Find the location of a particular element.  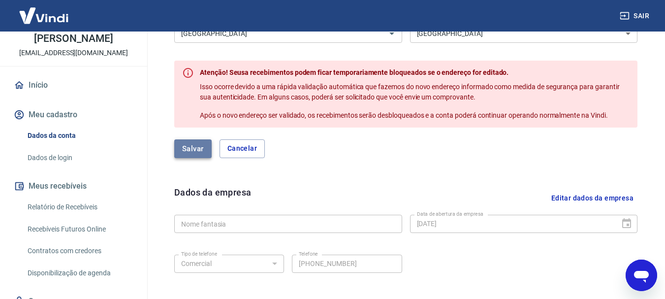

button: Meu cadastro is located at coordinates (73, 115).